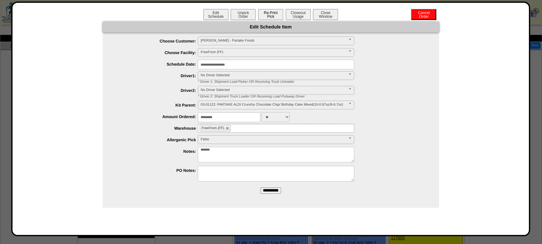 This screenshot has width=542, height=244. What do you see at coordinates (156, 105) in the screenshot?
I see `label: Kit Parent:` at bounding box center [156, 105].